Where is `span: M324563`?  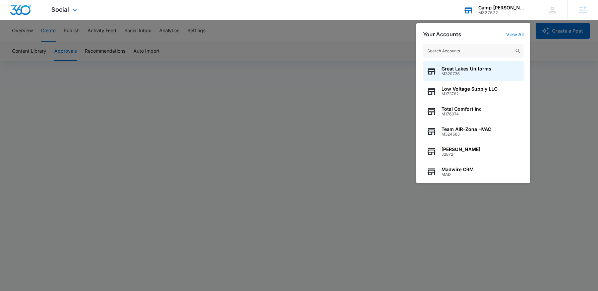
span: M324563 is located at coordinates (466, 134).